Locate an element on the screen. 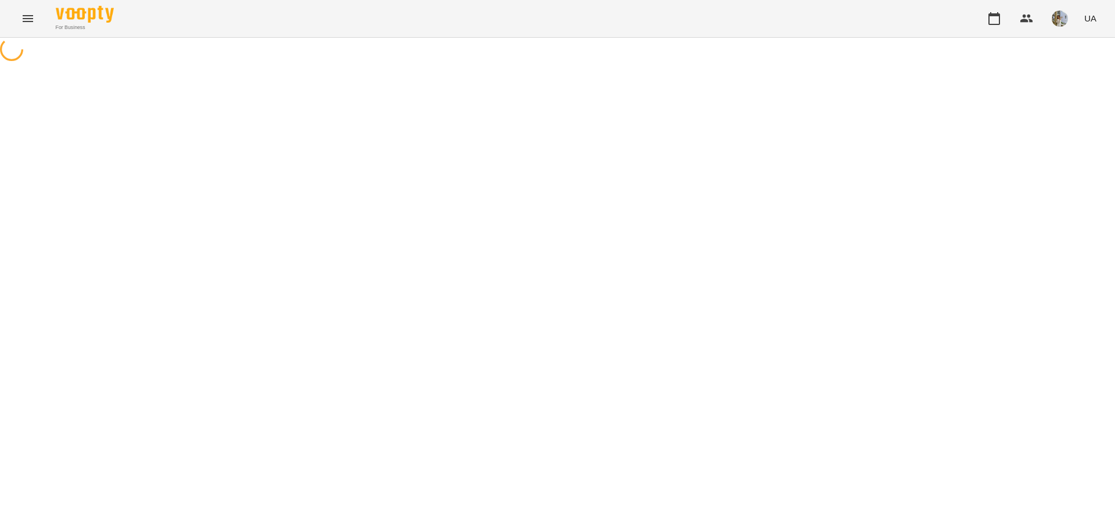  button: Menu is located at coordinates (28, 19).